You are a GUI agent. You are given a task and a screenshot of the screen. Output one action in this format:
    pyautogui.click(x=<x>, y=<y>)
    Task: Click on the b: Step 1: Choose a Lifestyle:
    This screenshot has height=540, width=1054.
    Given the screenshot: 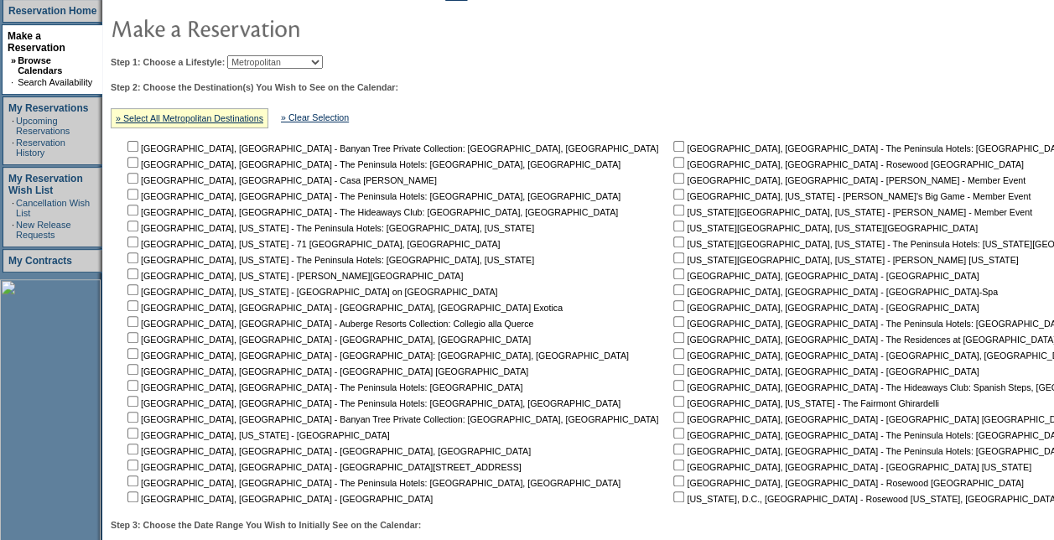 What is the action you would take?
    pyautogui.click(x=168, y=62)
    